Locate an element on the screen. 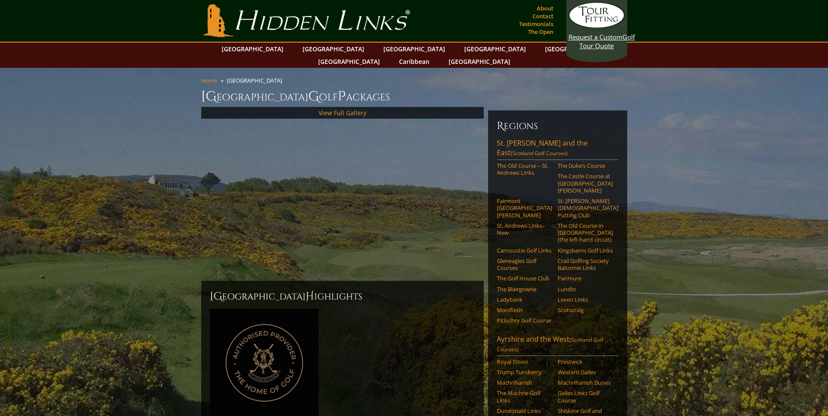 The image size is (828, 416). a: Ayrshire and the West(Scotland Golf Courses) is located at coordinates (558, 345).